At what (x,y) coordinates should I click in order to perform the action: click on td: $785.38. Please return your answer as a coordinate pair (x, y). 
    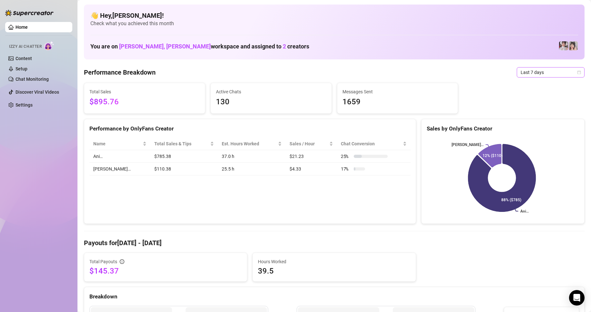
    Looking at the image, I should click on (184, 156).